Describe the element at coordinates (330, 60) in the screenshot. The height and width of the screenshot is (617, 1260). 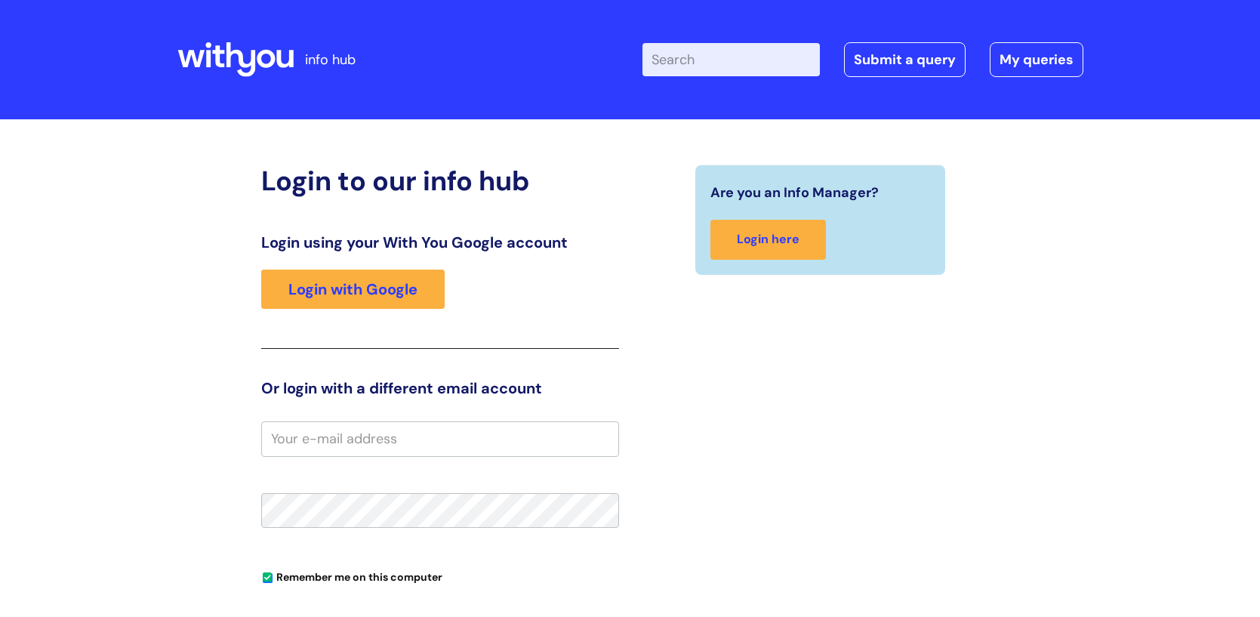
I see `p: info hub` at that location.